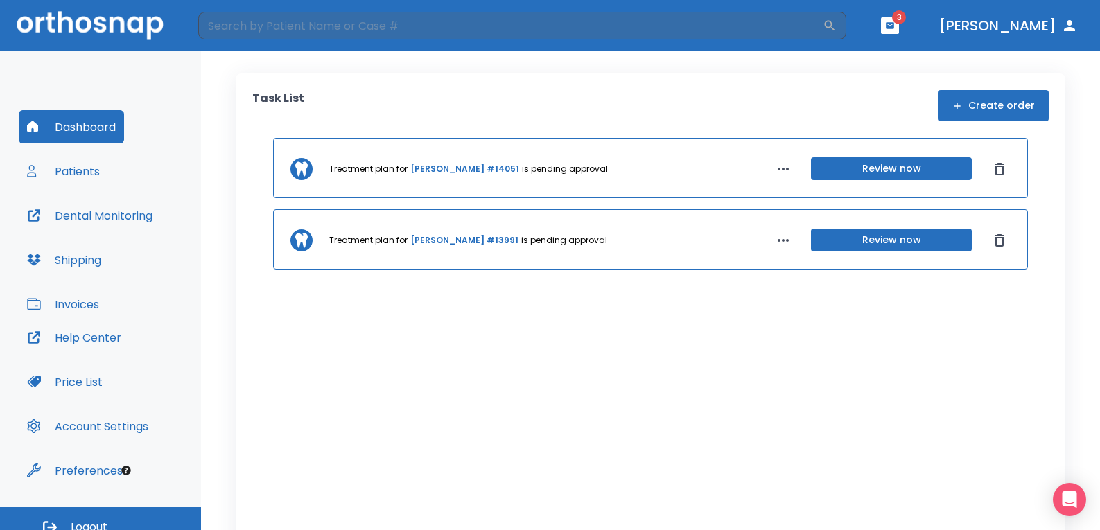 The height and width of the screenshot is (530, 1100). I want to click on div: Tooltip anchor, so click(126, 471).